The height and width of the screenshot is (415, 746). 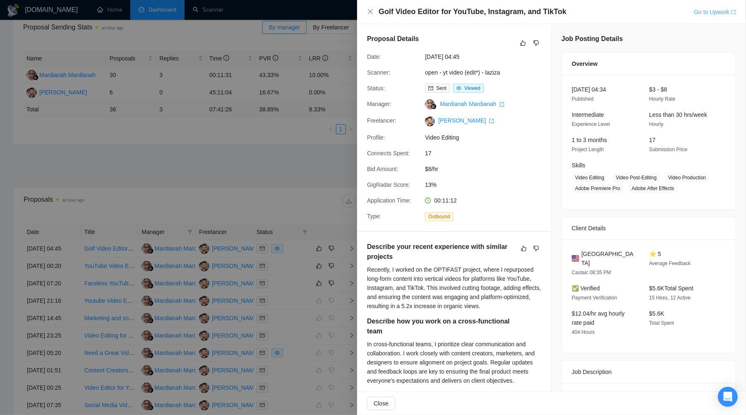 What do you see at coordinates (445, 200) in the screenshot?
I see `span: 00:11:12` at bounding box center [445, 200].